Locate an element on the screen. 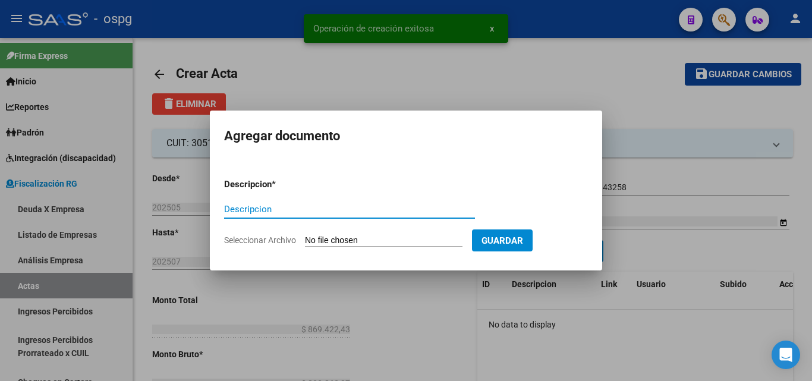  h2: Agregar documento is located at coordinates (406, 136).